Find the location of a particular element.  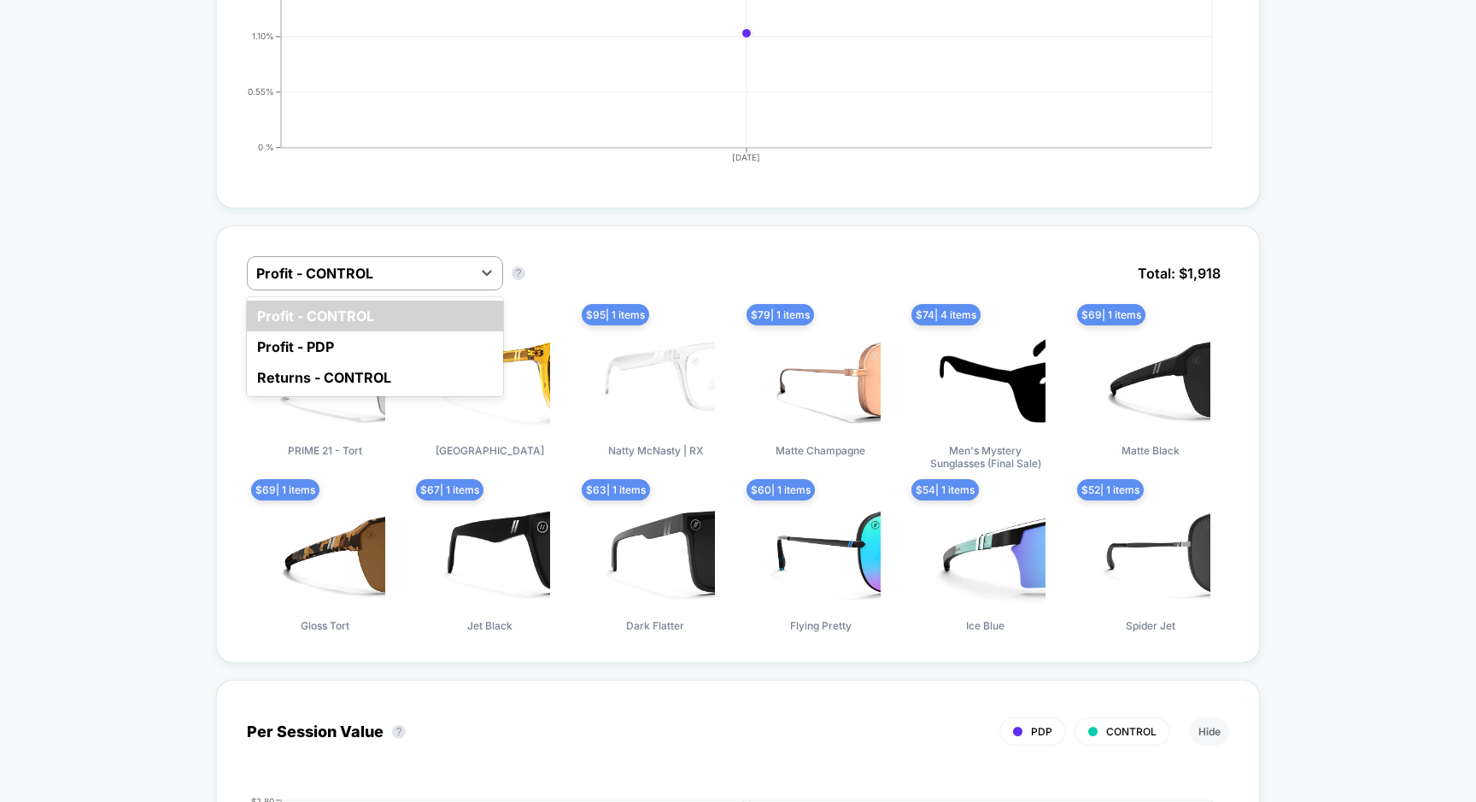

tspan: 1.10% is located at coordinates (263, 36).